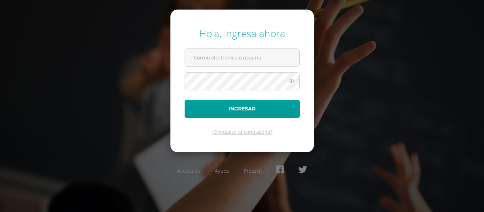 This screenshot has height=212, width=484. Describe the element at coordinates (222, 171) in the screenshot. I see `a: Ayuda` at that location.